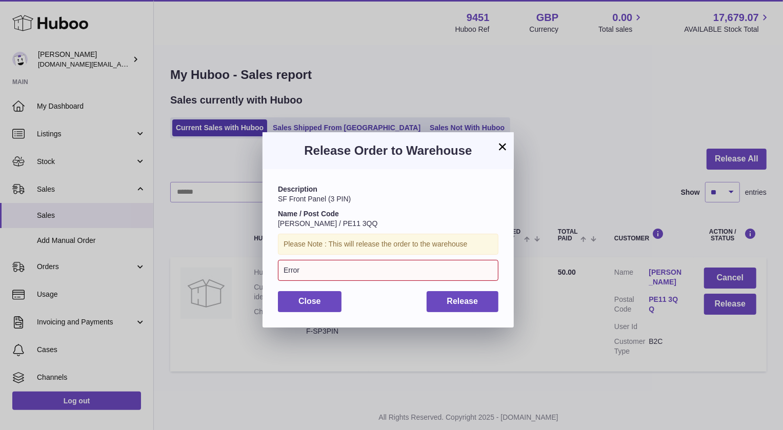 This screenshot has height=430, width=783. Describe the element at coordinates (388, 270) in the screenshot. I see `div: Error` at that location.